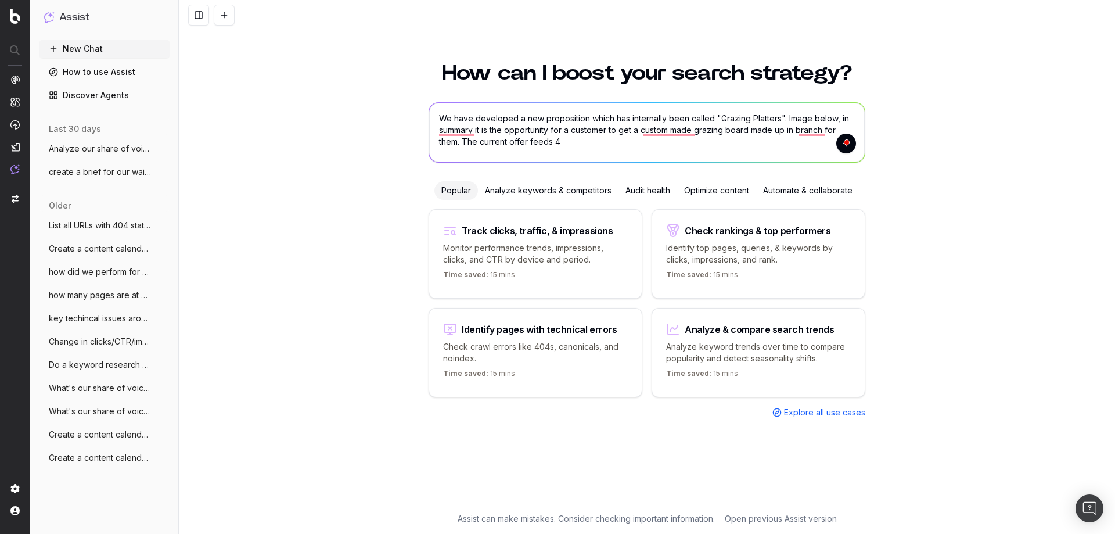 This screenshot has height=534, width=1115. Describe the element at coordinates (100, 341) in the screenshot. I see `span: Change in clicks/CTR/impressions over la` at that location.